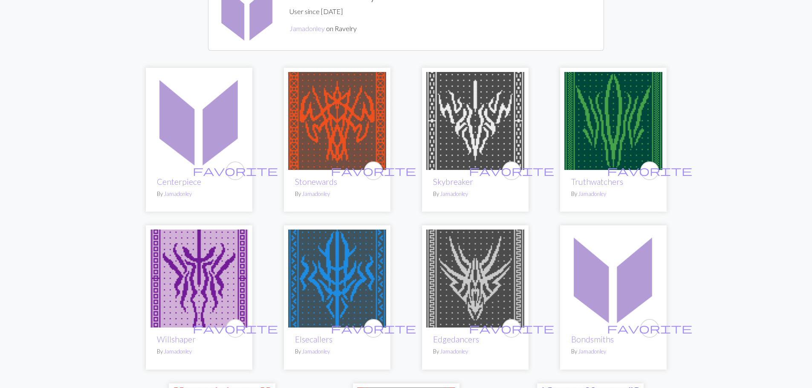 This screenshot has width=812, height=388. Describe the element at coordinates (199, 279) in the screenshot. I see `img: Willshaper` at that location.